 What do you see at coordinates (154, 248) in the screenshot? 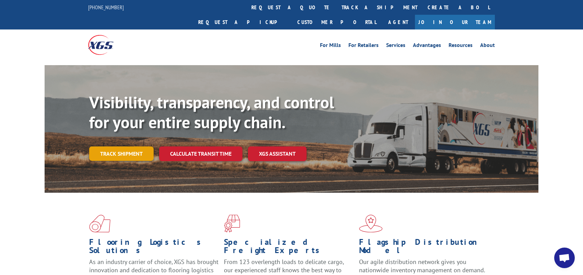
I see `h1: Flooring Logistics Solutions` at bounding box center [154, 248].